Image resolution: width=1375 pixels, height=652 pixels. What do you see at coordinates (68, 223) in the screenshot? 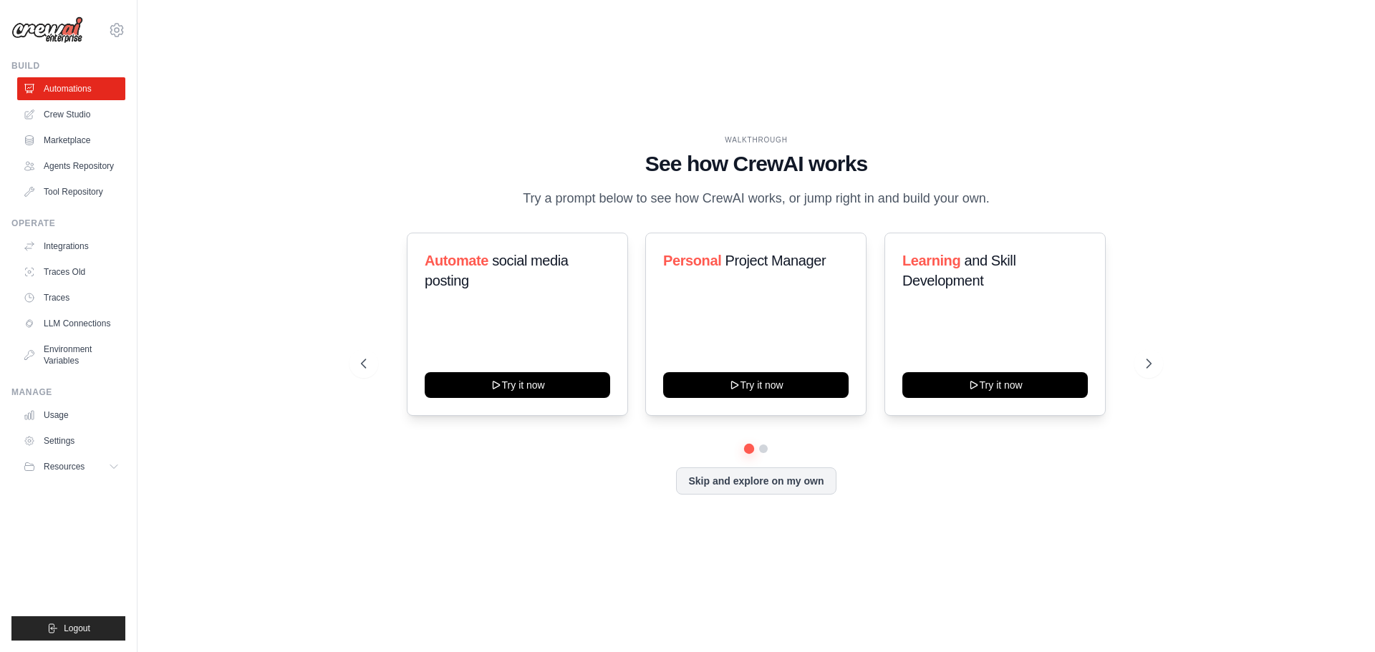
I see `div: Operate` at bounding box center [68, 223].